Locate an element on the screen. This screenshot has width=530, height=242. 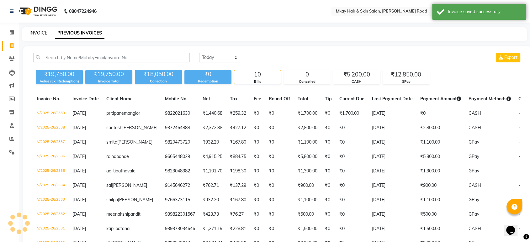
td: ₹1,700.00 is located at coordinates (352, 113).